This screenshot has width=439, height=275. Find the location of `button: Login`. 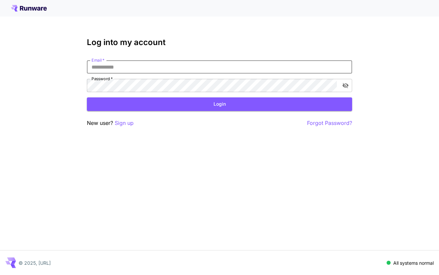

button: Login is located at coordinates (220, 104).